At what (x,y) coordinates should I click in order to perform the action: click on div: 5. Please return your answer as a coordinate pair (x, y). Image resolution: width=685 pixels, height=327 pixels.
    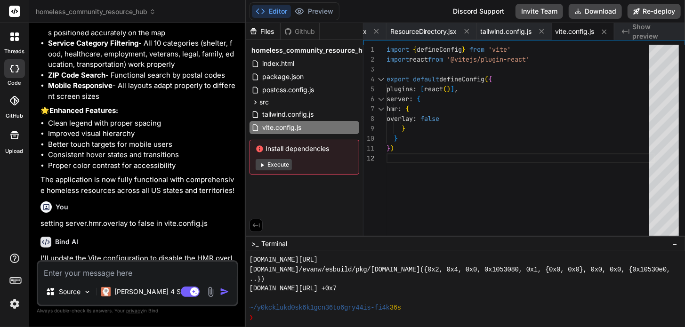
    Looking at the image, I should click on (368, 89).